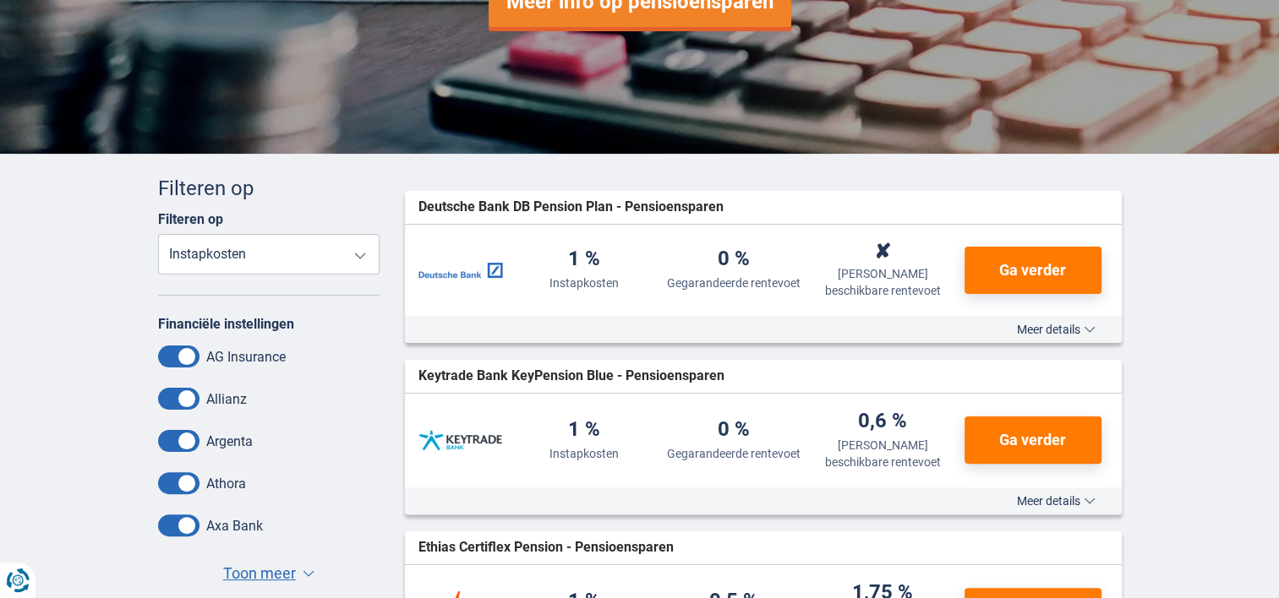 This screenshot has height=598, width=1279. What do you see at coordinates (269, 188) in the screenshot?
I see `div: Filteren op` at bounding box center [269, 188].